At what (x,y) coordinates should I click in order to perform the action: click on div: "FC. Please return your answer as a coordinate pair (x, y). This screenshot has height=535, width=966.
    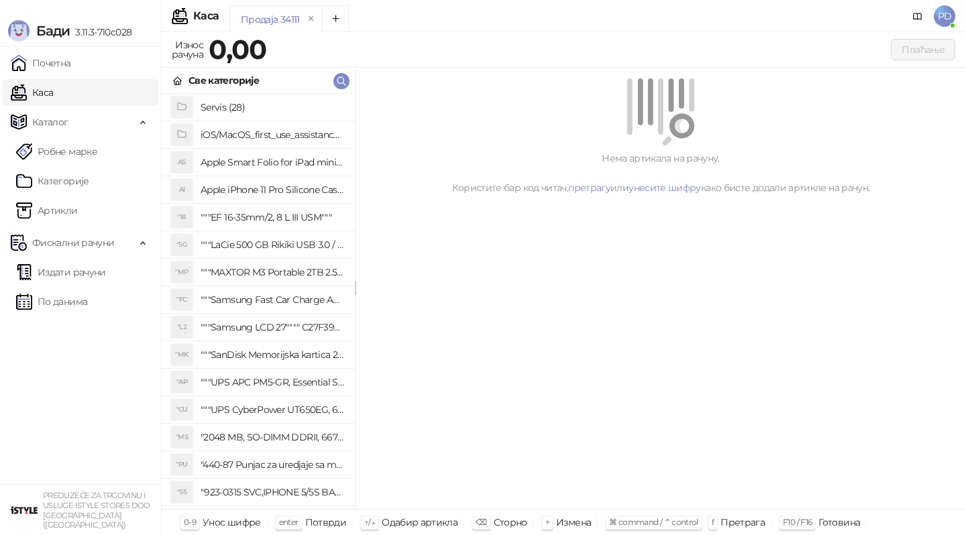
    Looking at the image, I should click on (182, 300).